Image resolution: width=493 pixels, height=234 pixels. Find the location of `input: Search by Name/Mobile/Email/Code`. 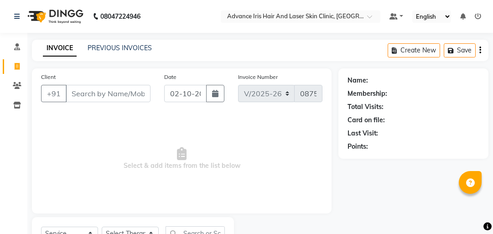

input: Search by Name/Mobile/Email/Code is located at coordinates (108, 93).